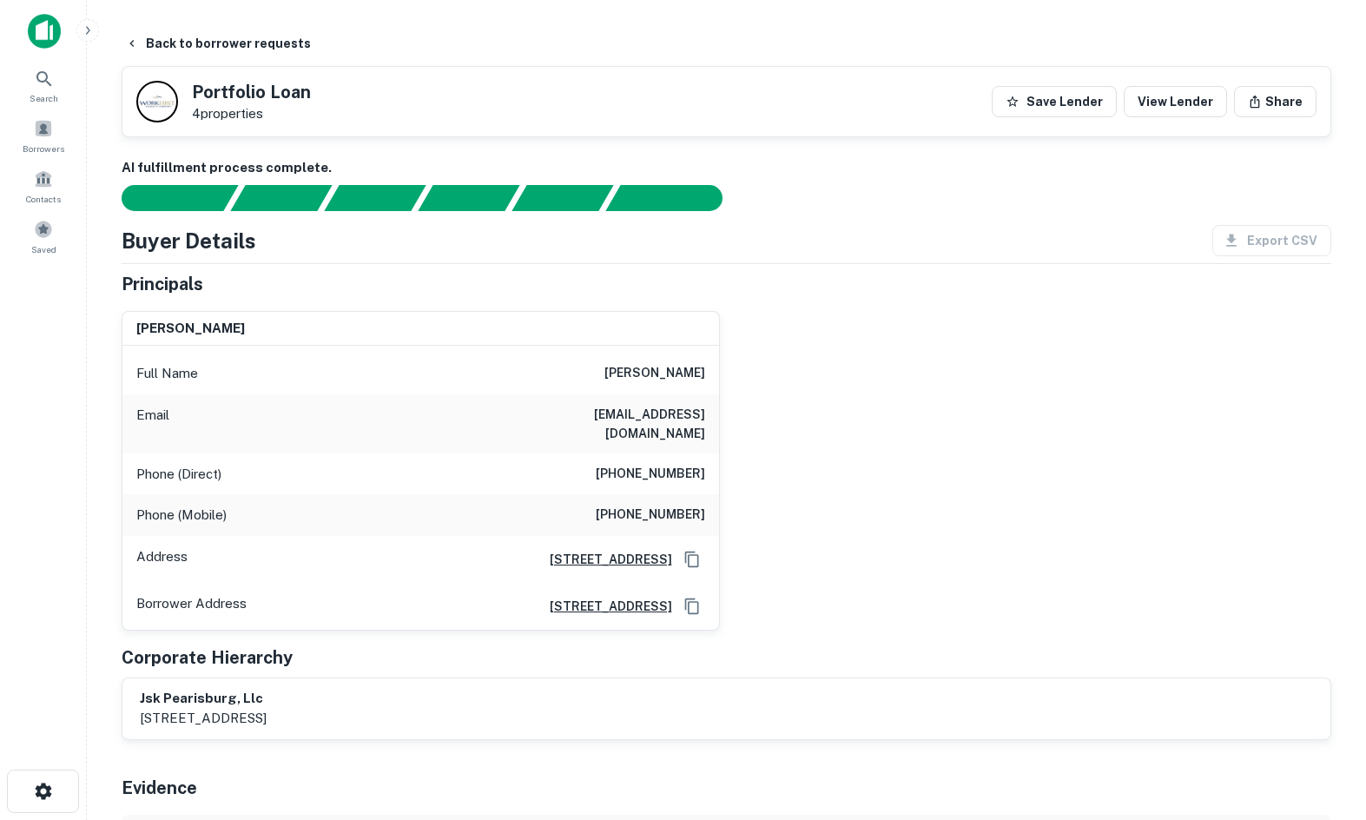 Image resolution: width=1366 pixels, height=820 pixels. I want to click on a: Borrowers, so click(43, 135).